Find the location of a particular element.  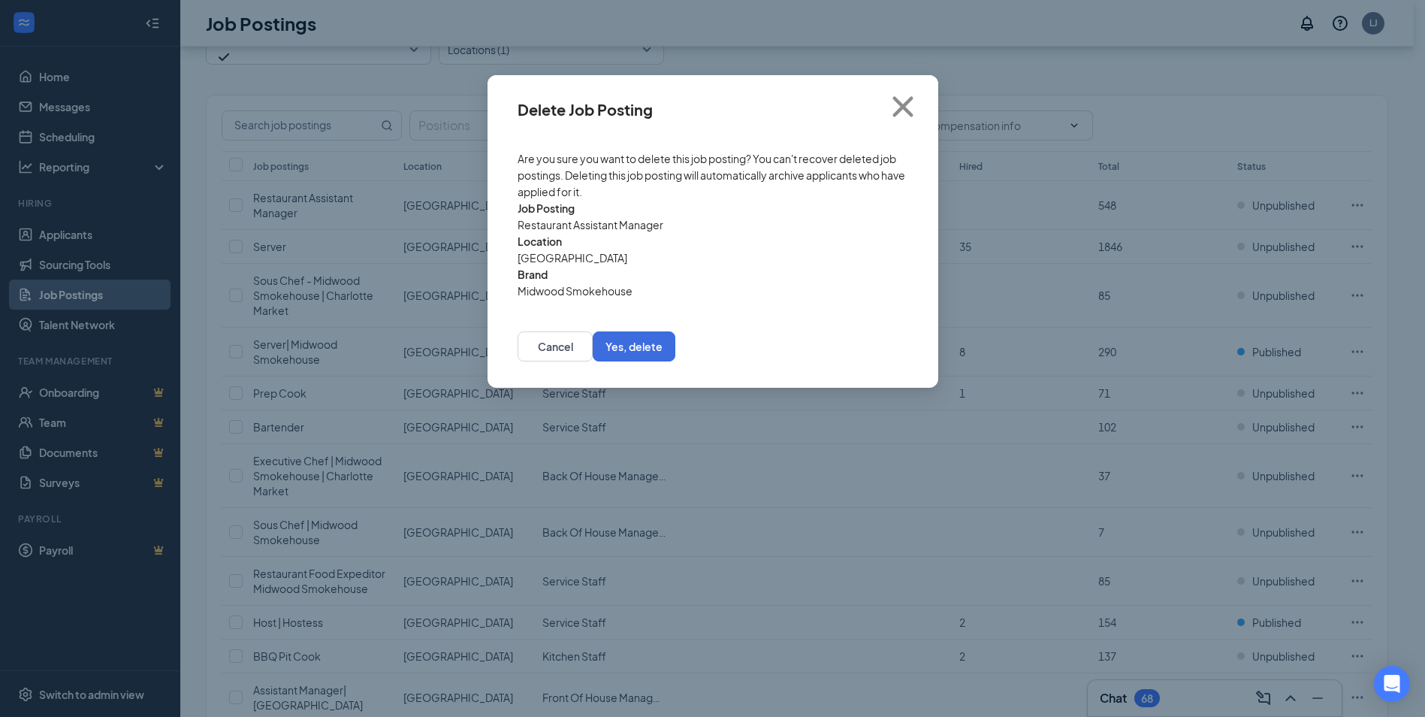

div: Delete Job Posting is located at coordinates (585, 110).